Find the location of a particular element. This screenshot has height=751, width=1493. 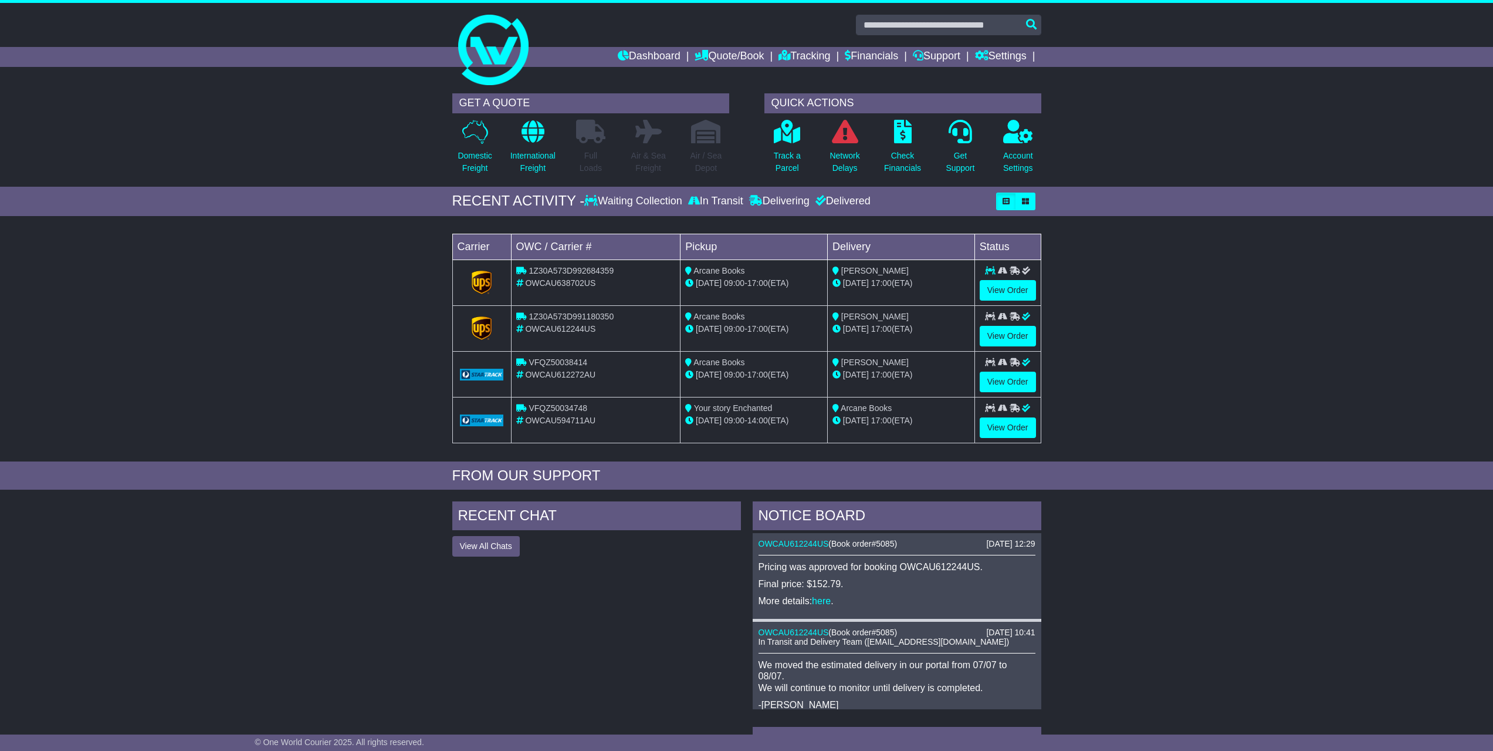

td: Delivery is located at coordinates (901, 246).